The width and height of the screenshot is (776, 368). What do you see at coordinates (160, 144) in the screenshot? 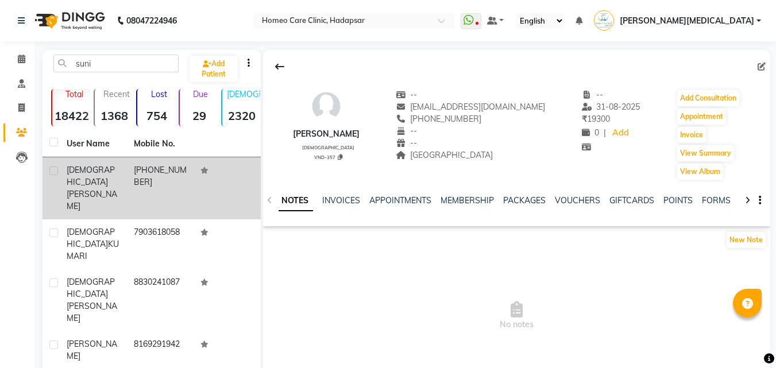
I see `th: Mobile No.` at bounding box center [160, 144].